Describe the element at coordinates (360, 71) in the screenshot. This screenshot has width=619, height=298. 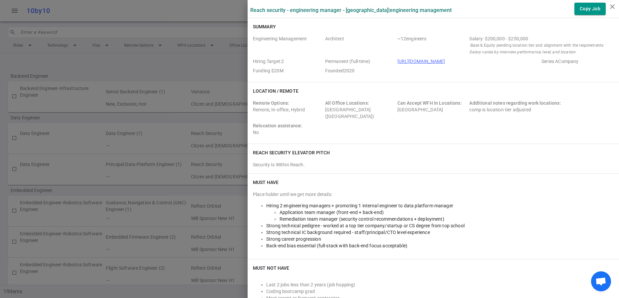
I see `span: Employer Founded` at that location.